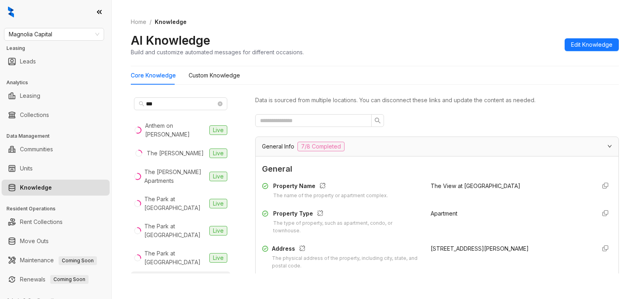  Describe the element at coordinates (59, 136) in the screenshot. I see `h3: Data Management` at that location.